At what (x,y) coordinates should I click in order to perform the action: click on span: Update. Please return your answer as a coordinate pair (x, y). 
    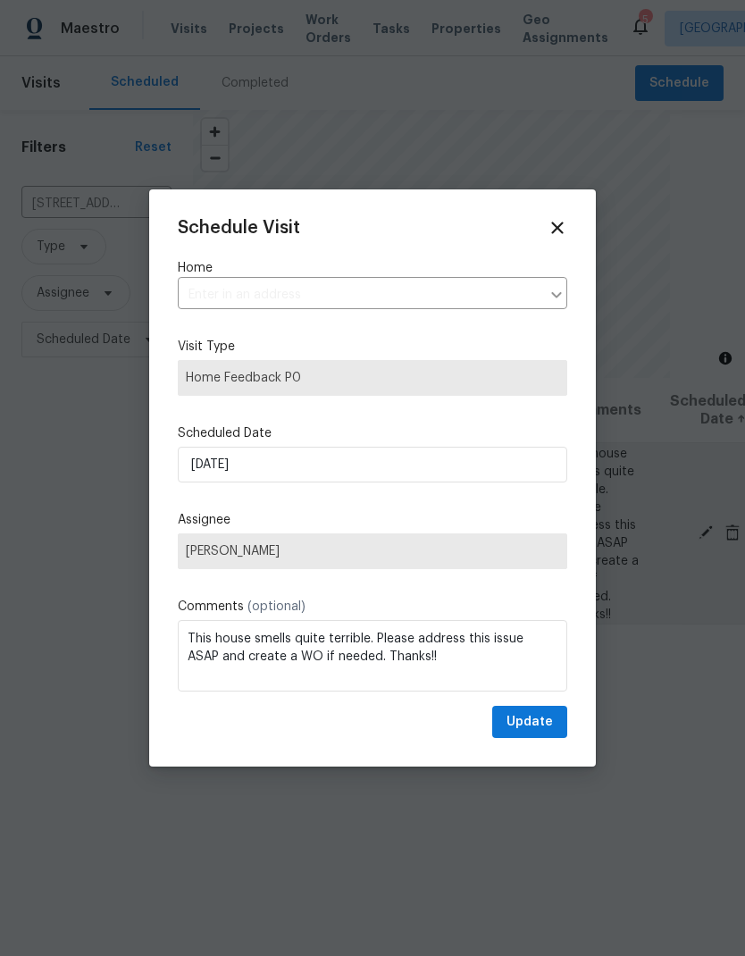
    Looking at the image, I should click on (530, 722).